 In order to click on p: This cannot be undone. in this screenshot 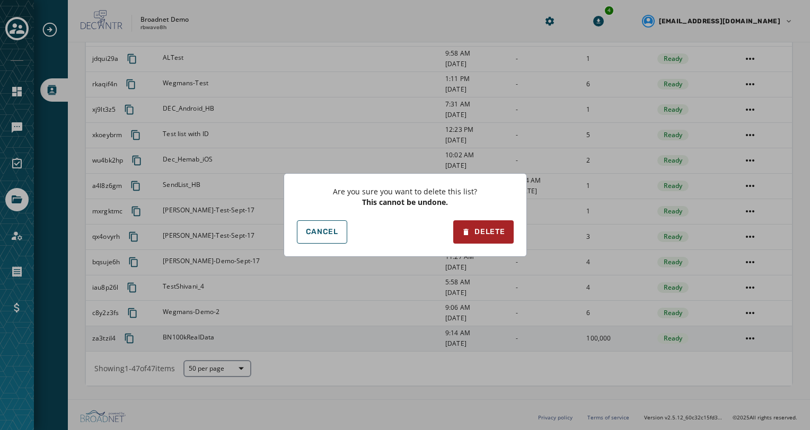, I will do `click(405, 203)`.